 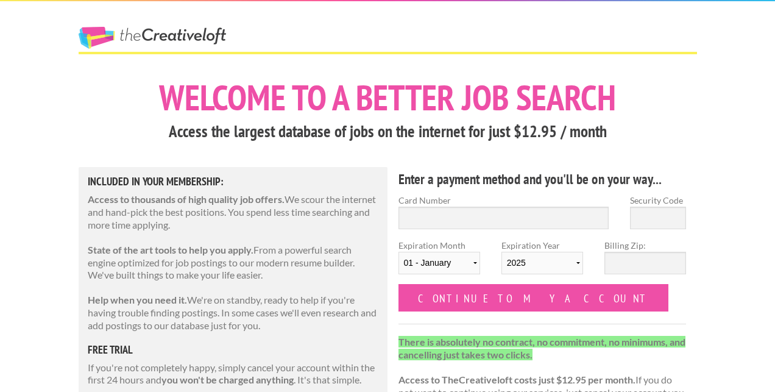 I want to click on label: Expiration Year, so click(x=542, y=261).